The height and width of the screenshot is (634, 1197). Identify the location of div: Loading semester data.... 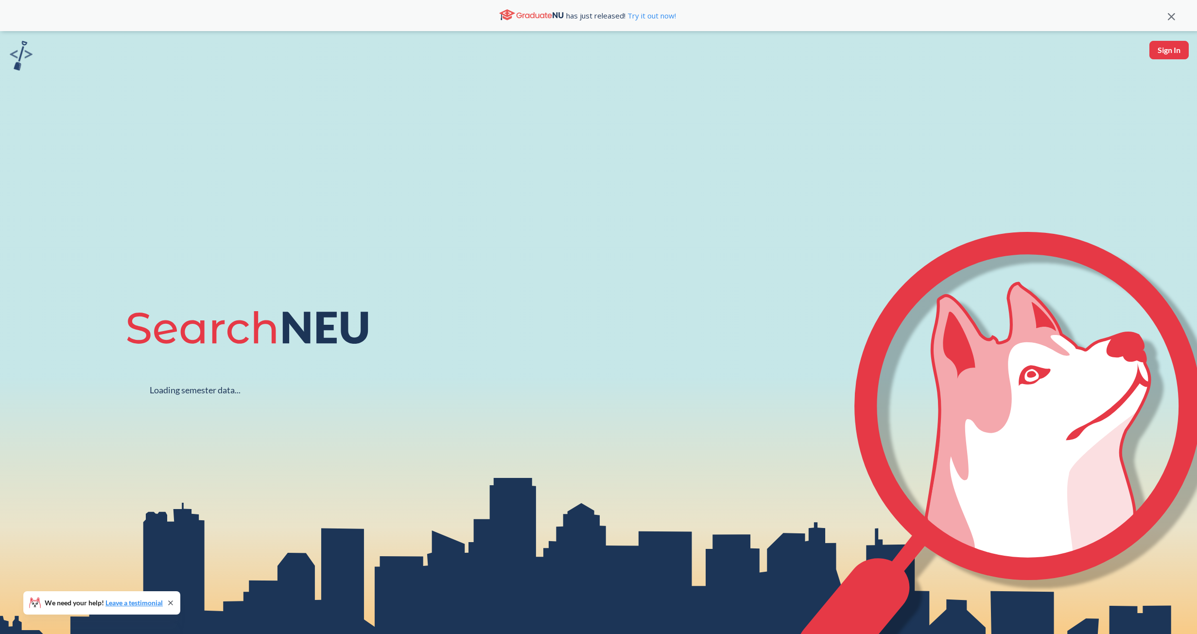
(195, 390).